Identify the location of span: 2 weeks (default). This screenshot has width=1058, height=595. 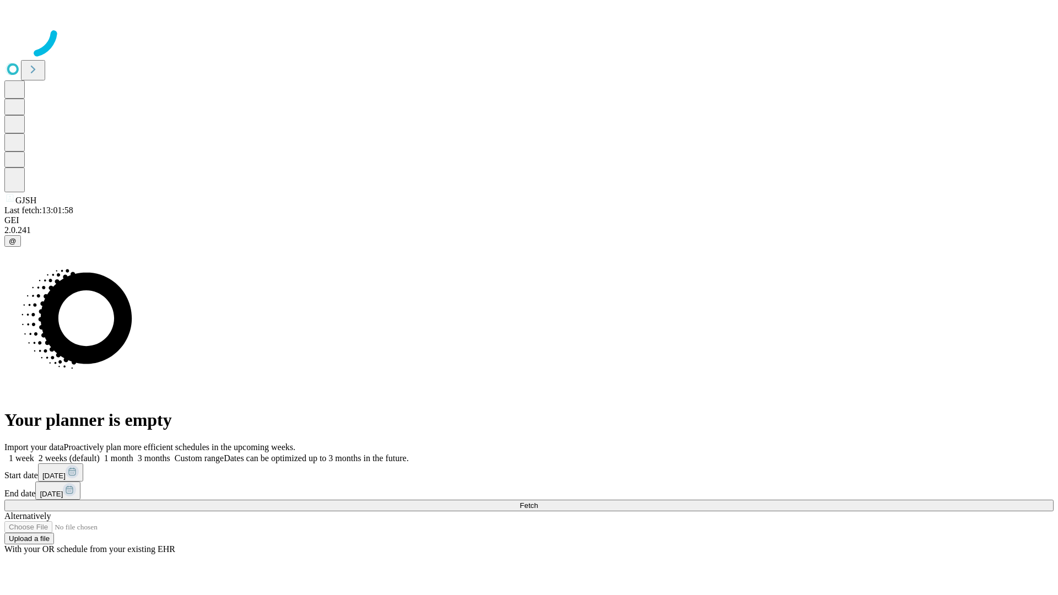
(69, 458).